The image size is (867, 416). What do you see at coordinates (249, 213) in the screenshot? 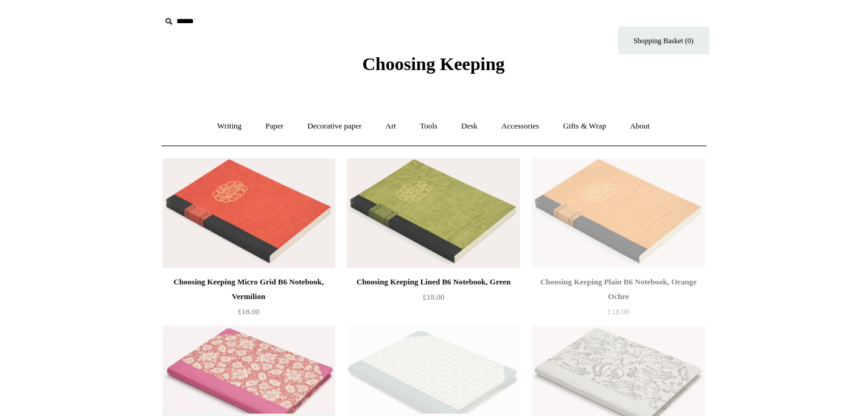
I see `img: Choosing Keeping Micro Grid B6 Notebook, Vermilion` at bounding box center [249, 213].